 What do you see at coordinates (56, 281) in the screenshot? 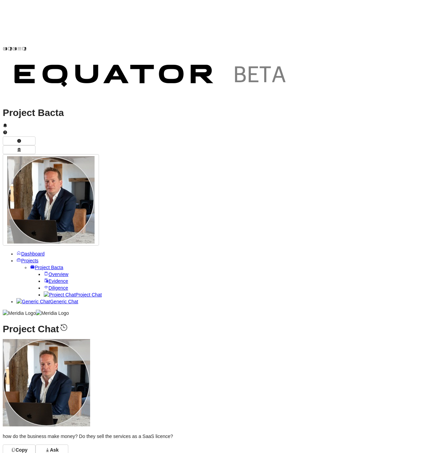
I see `a: Evidence` at bounding box center [56, 281].